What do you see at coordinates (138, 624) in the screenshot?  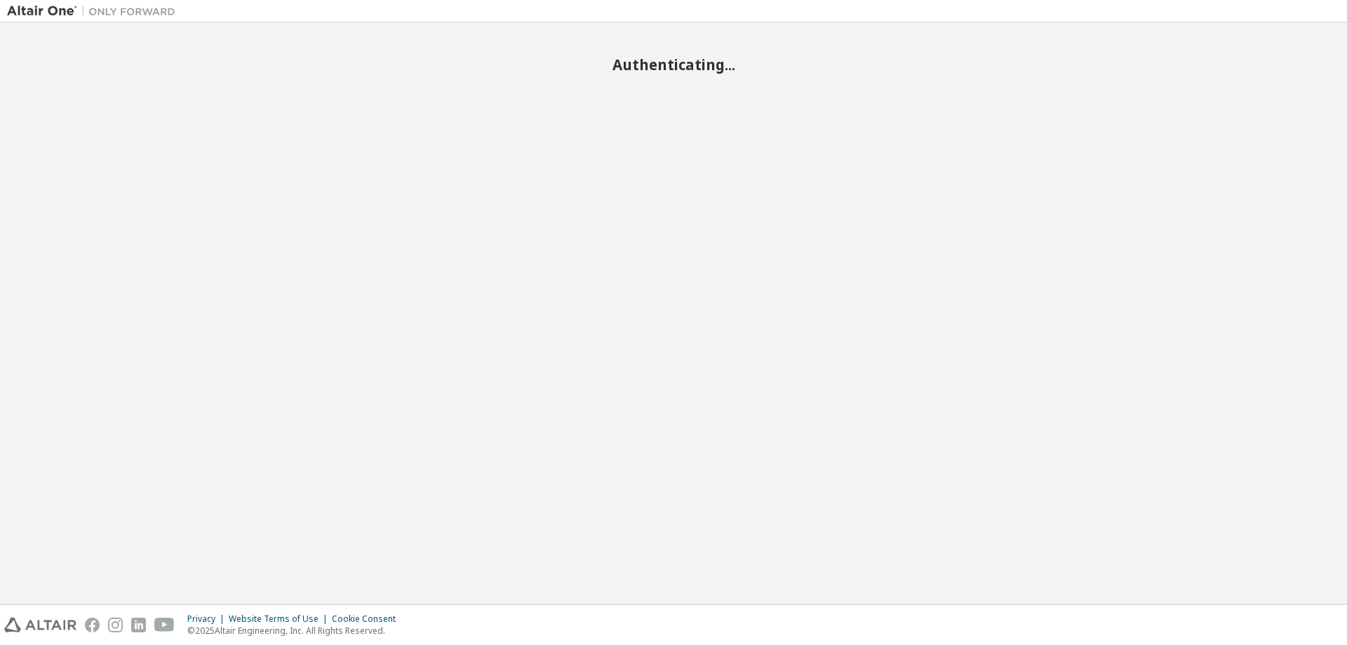 I see `img: linkedin.svg` at bounding box center [138, 624].